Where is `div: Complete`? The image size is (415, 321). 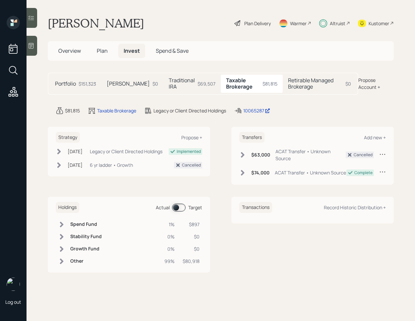
div: Complete is located at coordinates (363, 173).